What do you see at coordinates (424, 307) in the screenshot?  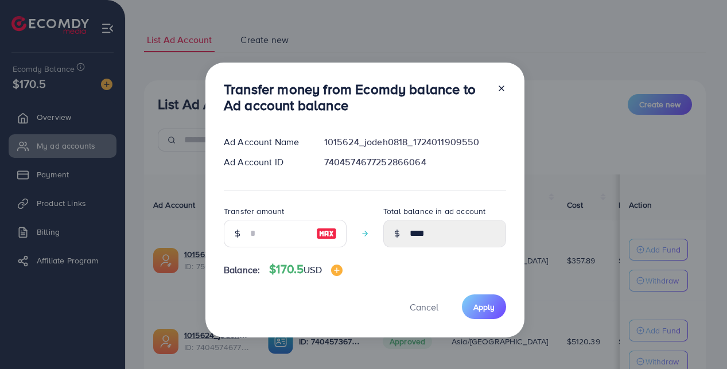 I see `span: Cancel` at bounding box center [424, 307].